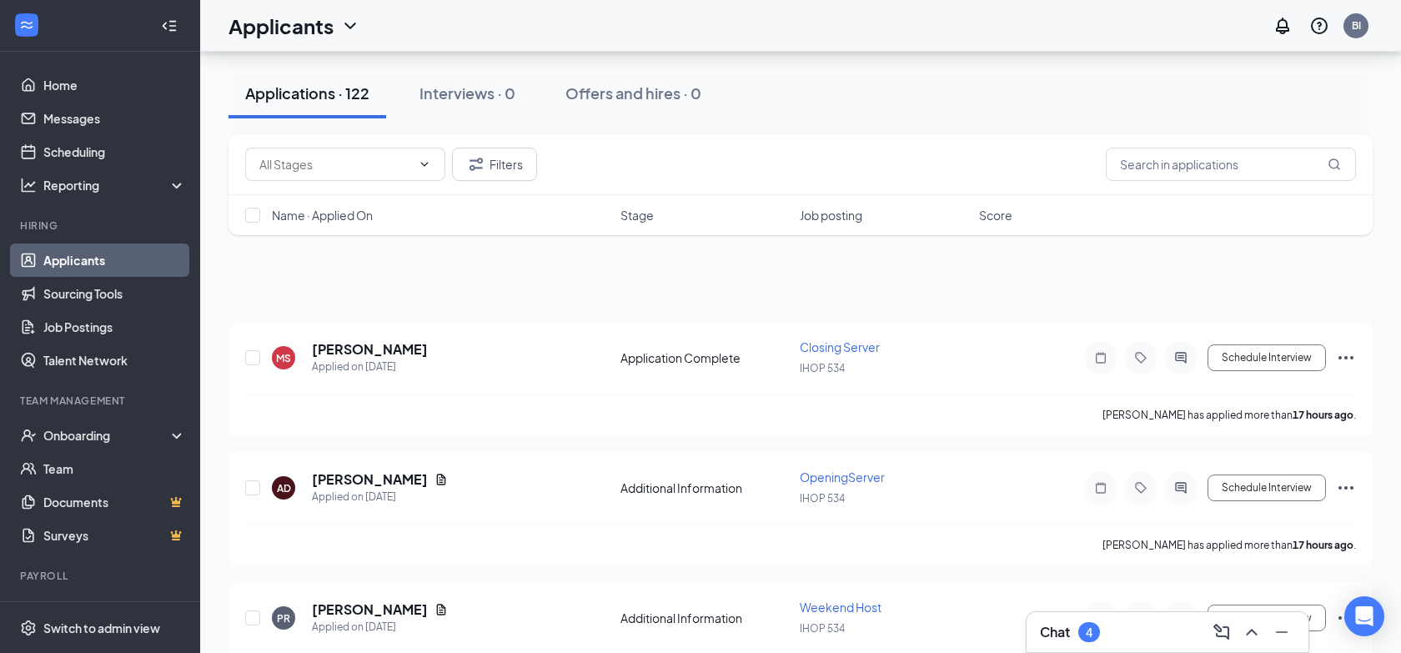  I want to click on a: Applicants, so click(114, 260).